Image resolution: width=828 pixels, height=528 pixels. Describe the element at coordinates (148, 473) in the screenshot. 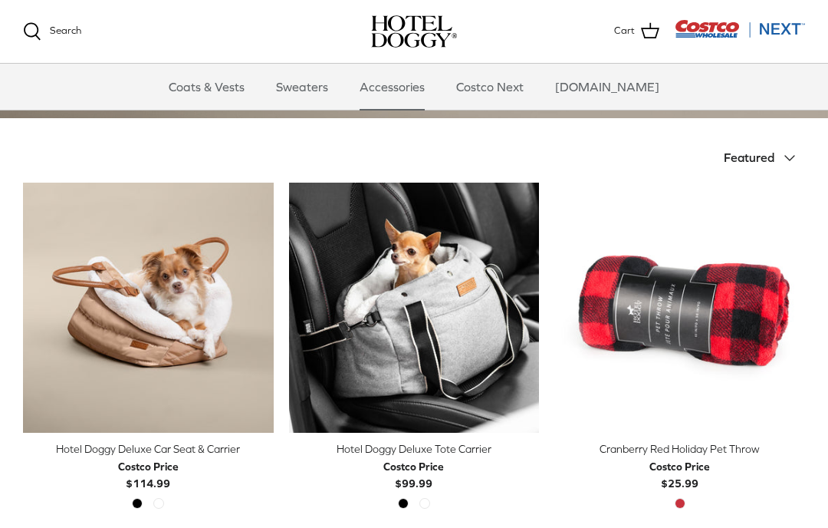

I see `b: $114.99` at that location.